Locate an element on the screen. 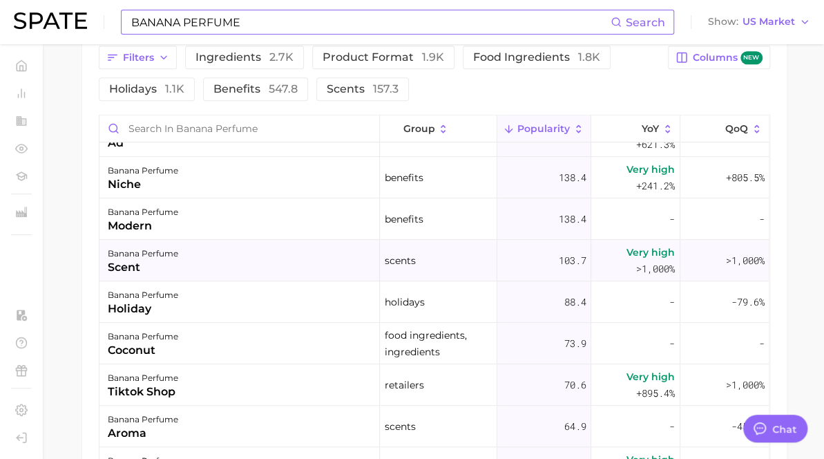  span: +241.2% is located at coordinates (656, 186).